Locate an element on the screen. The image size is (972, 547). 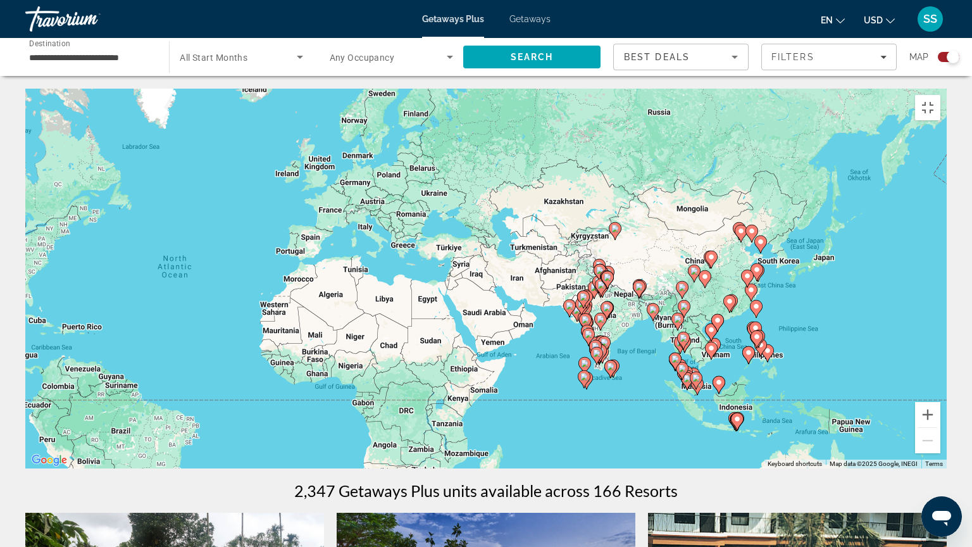
span: Best Deals is located at coordinates (657, 57).